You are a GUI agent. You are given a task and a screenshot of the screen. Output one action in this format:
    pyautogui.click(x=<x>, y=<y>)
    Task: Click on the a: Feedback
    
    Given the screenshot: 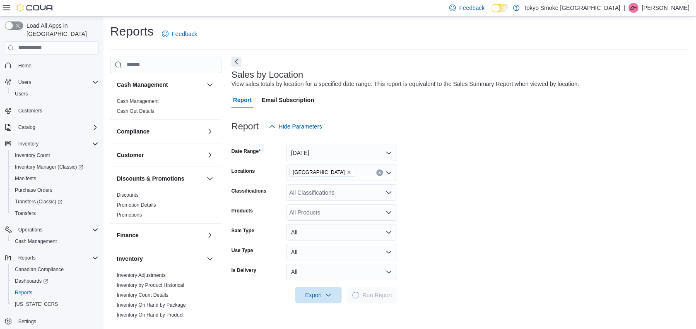 What is the action you would take?
    pyautogui.click(x=179, y=34)
    